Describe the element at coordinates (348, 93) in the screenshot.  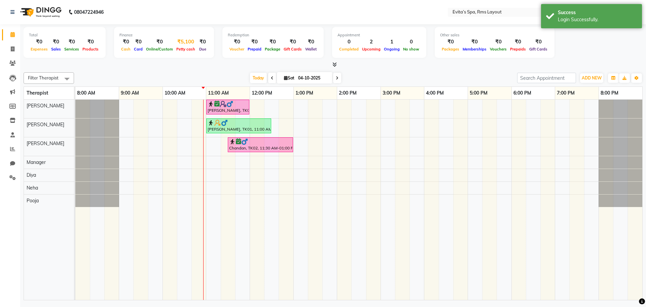
I see `a: 2:00 PM` at that location.